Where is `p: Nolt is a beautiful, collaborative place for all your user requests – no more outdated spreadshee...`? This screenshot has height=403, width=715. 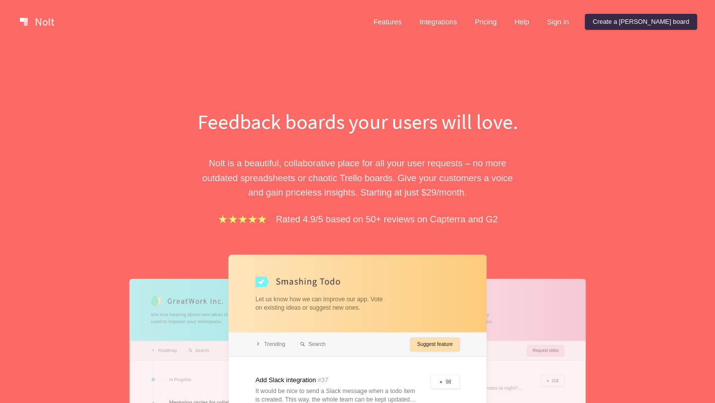 p: Nolt is a beautiful, collaborative place for all your user requests – no more outdated spreadshee... is located at coordinates (357, 178).